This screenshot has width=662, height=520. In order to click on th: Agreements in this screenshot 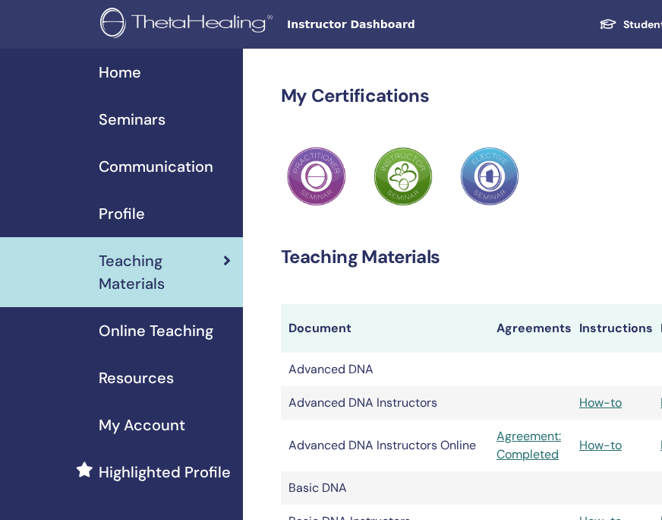, I will do `click(530, 328)`.